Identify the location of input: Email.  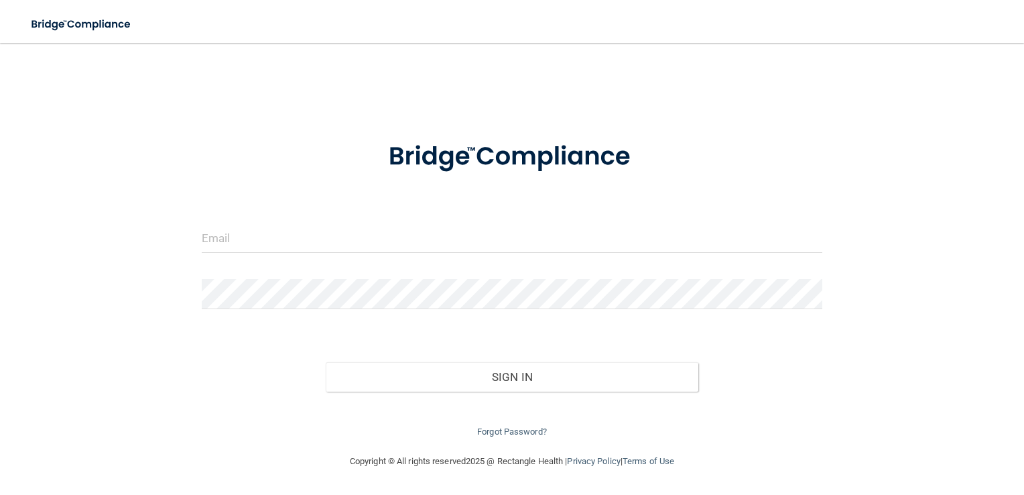
(512, 237).